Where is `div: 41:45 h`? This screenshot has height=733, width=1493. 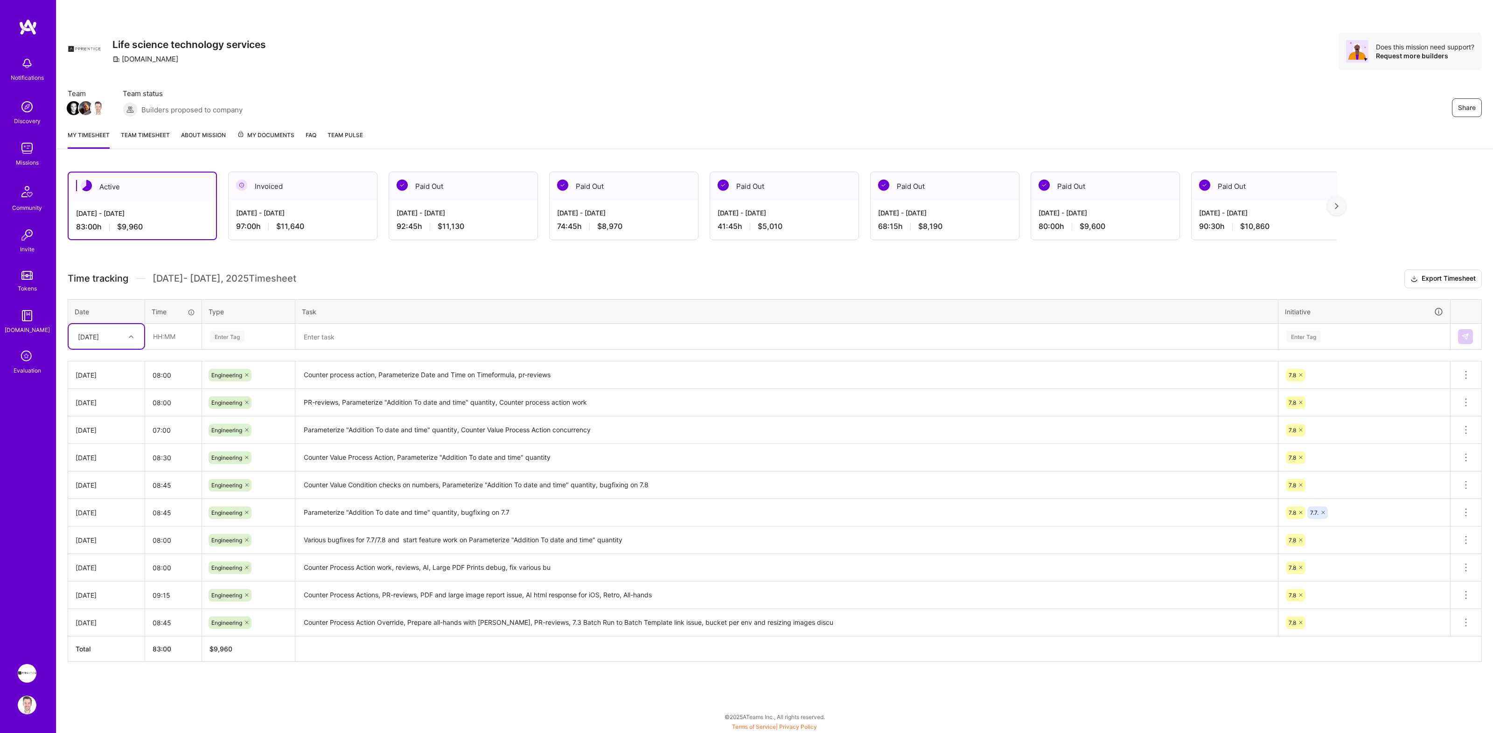
div: 41:45 h is located at coordinates (784, 226).